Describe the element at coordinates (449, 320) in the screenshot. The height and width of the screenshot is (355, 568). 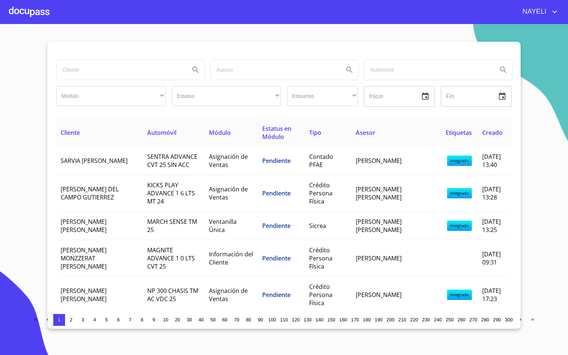
I see `span: 250` at that location.